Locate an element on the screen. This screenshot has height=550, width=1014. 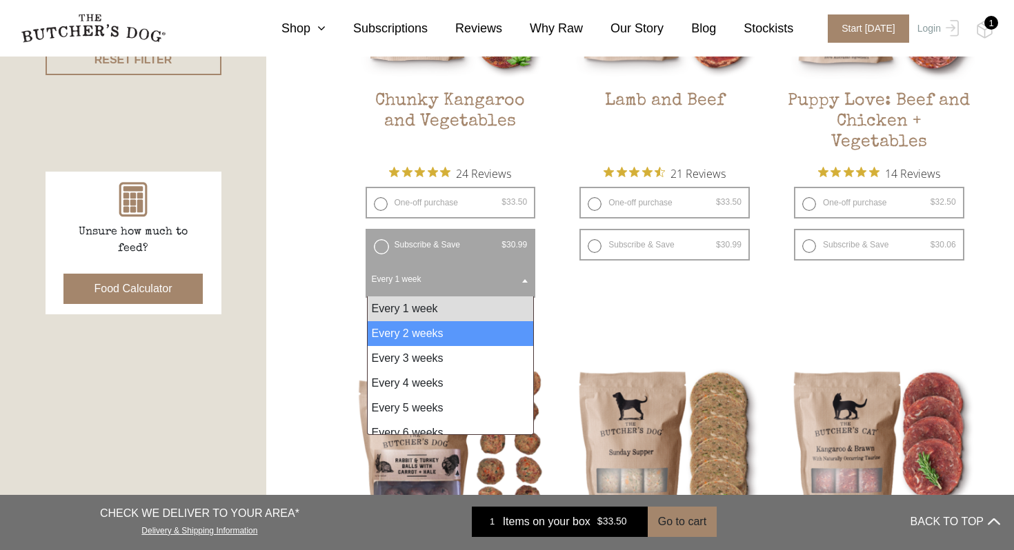
button: Rated 4.6 out of 5 stars from 21 reviews. Jump to reviews. is located at coordinates (664, 173).